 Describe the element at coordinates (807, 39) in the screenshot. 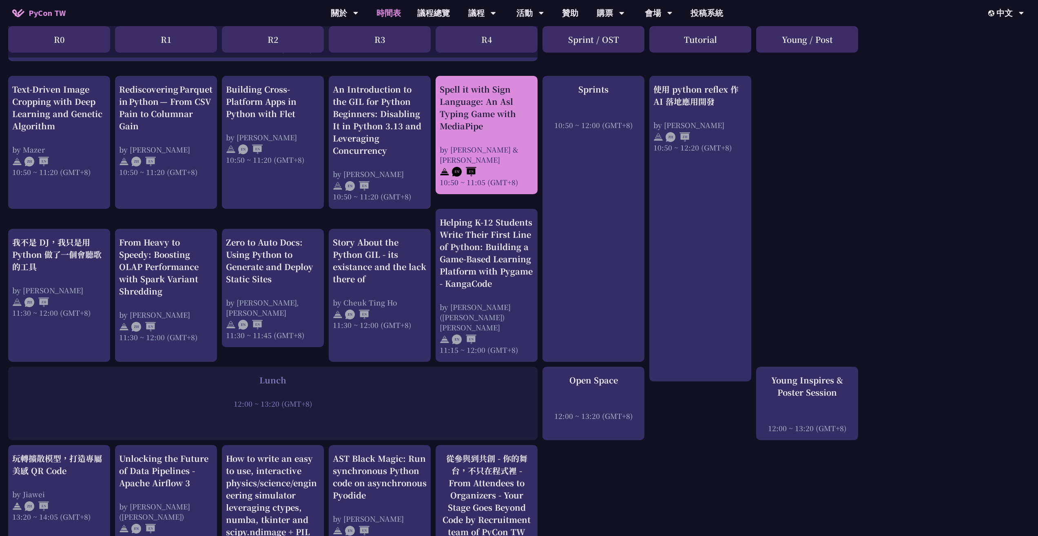

I see `div: Young / Post` at that location.